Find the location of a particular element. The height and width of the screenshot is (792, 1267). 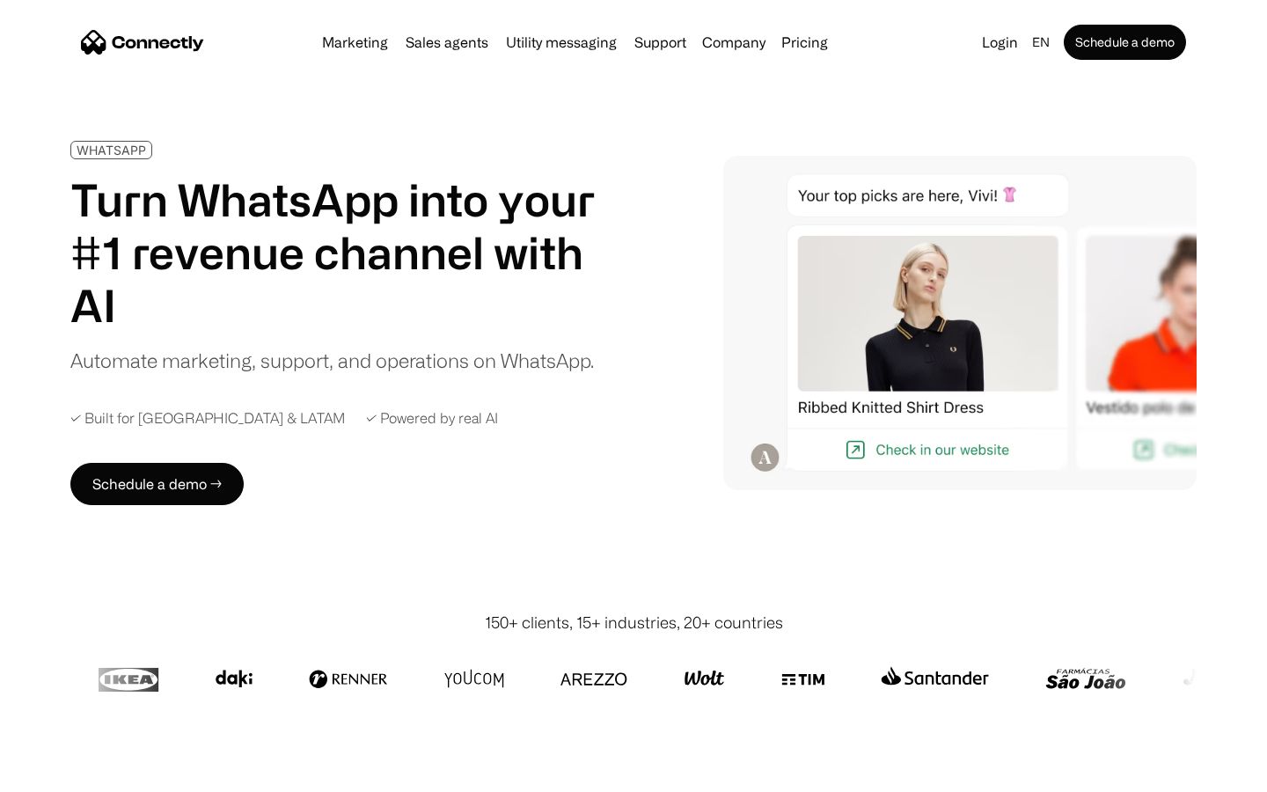

a: Login is located at coordinates (999, 42).